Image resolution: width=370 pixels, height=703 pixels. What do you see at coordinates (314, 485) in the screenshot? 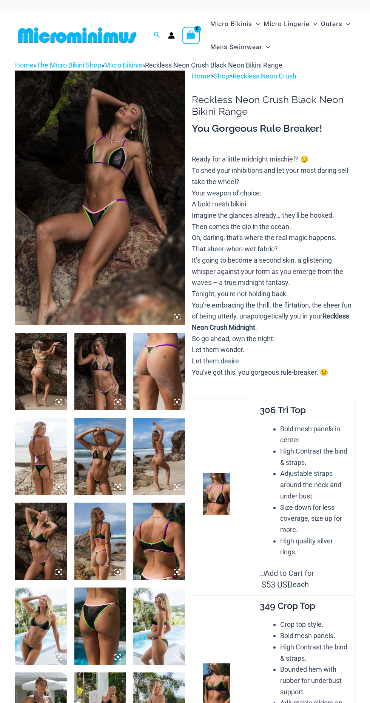
I see `li: Adjustable straps around the neck and under bust.` at bounding box center [314, 485].